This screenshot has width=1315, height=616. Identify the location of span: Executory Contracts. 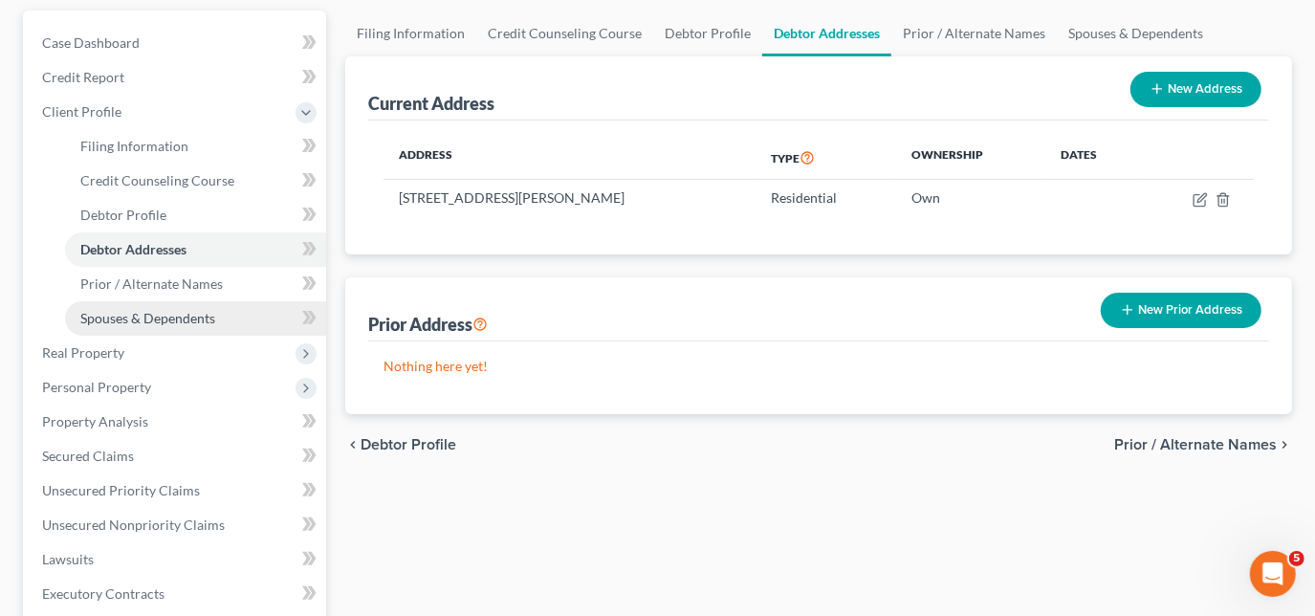
(103, 593).